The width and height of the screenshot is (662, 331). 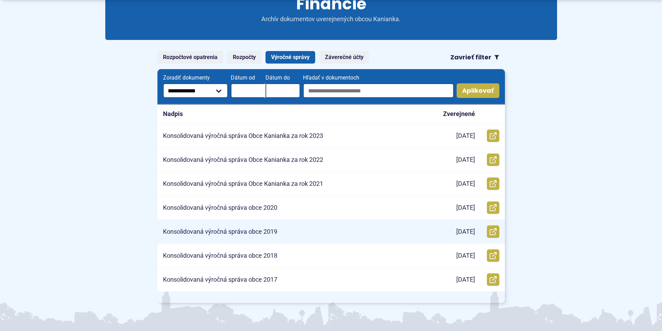 I want to click on p: Nadpis, so click(x=173, y=114).